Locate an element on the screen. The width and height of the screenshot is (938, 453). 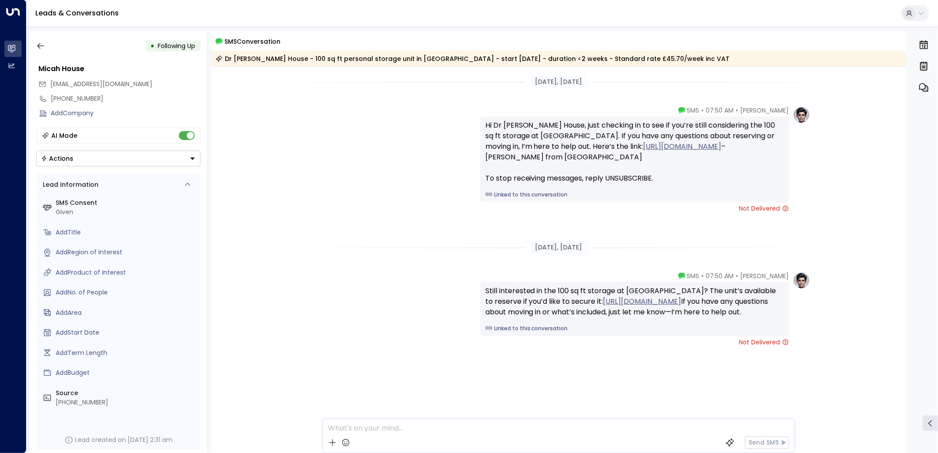
span: hovyvaguho@gmail.com is located at coordinates (102, 84).